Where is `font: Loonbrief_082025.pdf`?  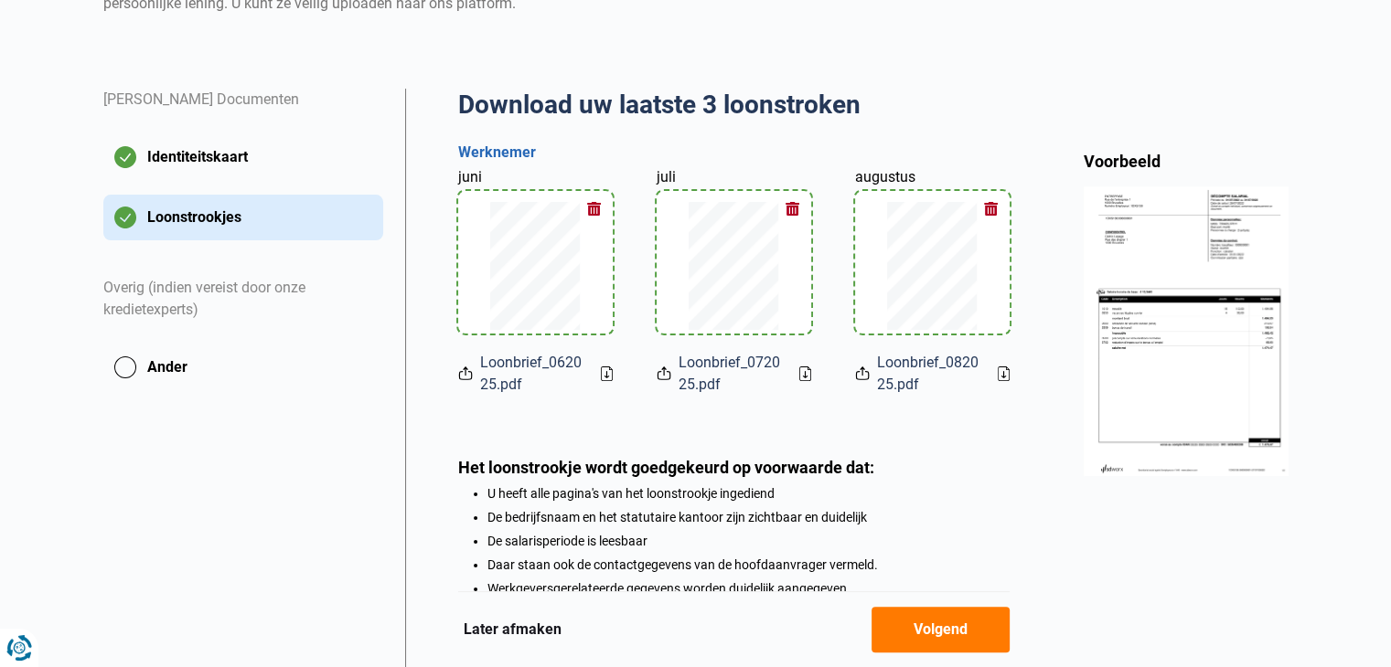 font: Loonbrief_082025.pdf is located at coordinates (927, 373).